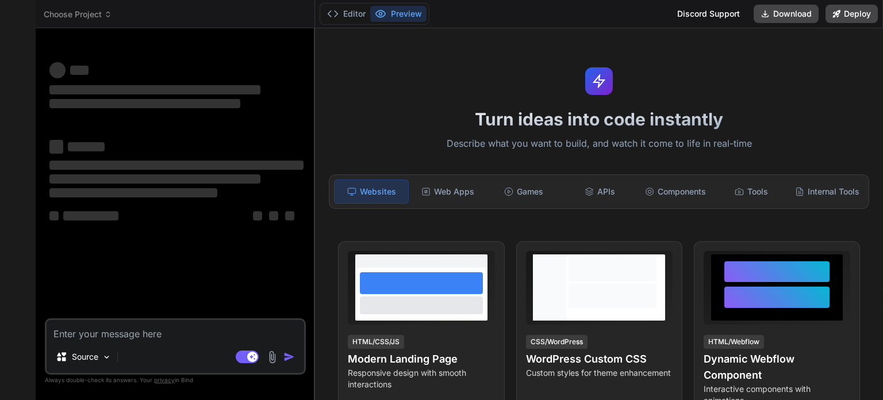 This screenshot has height=400, width=883. Describe the element at coordinates (346, 14) in the screenshot. I see `button: Editor` at that location.